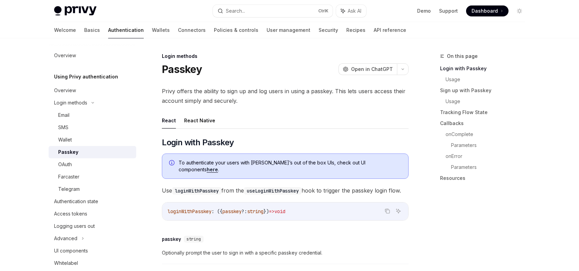 Image resolution: width=579 pixels, height=271 pixels. What do you see at coordinates (68, 152) in the screenshot?
I see `div: Passkey` at bounding box center [68, 152].